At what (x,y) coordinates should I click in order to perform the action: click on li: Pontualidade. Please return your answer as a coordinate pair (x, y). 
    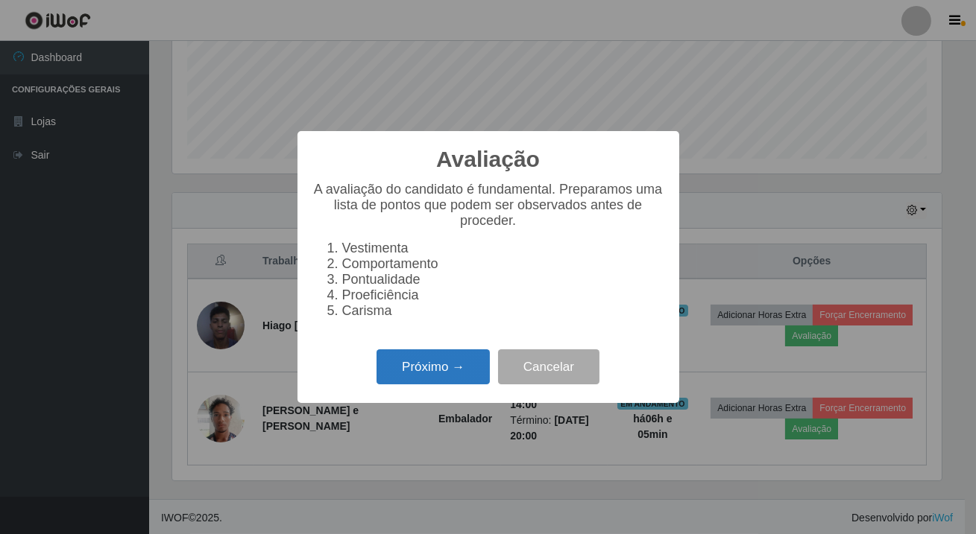
    Looking at the image, I should click on (503, 280).